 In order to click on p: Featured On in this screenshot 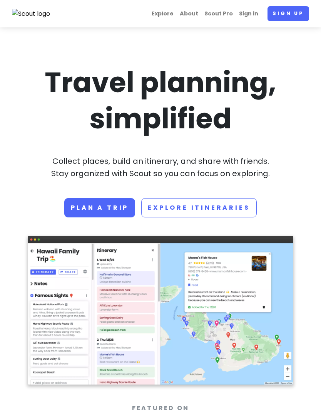, I will do `click(161, 408)`.